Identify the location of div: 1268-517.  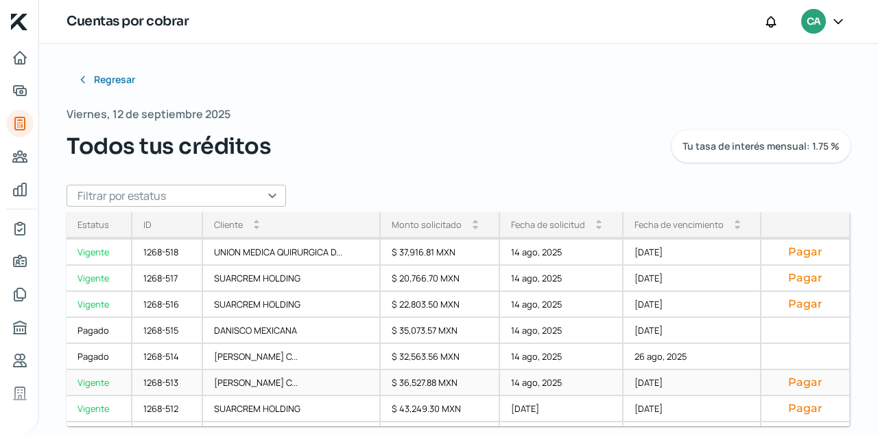
(167, 278).